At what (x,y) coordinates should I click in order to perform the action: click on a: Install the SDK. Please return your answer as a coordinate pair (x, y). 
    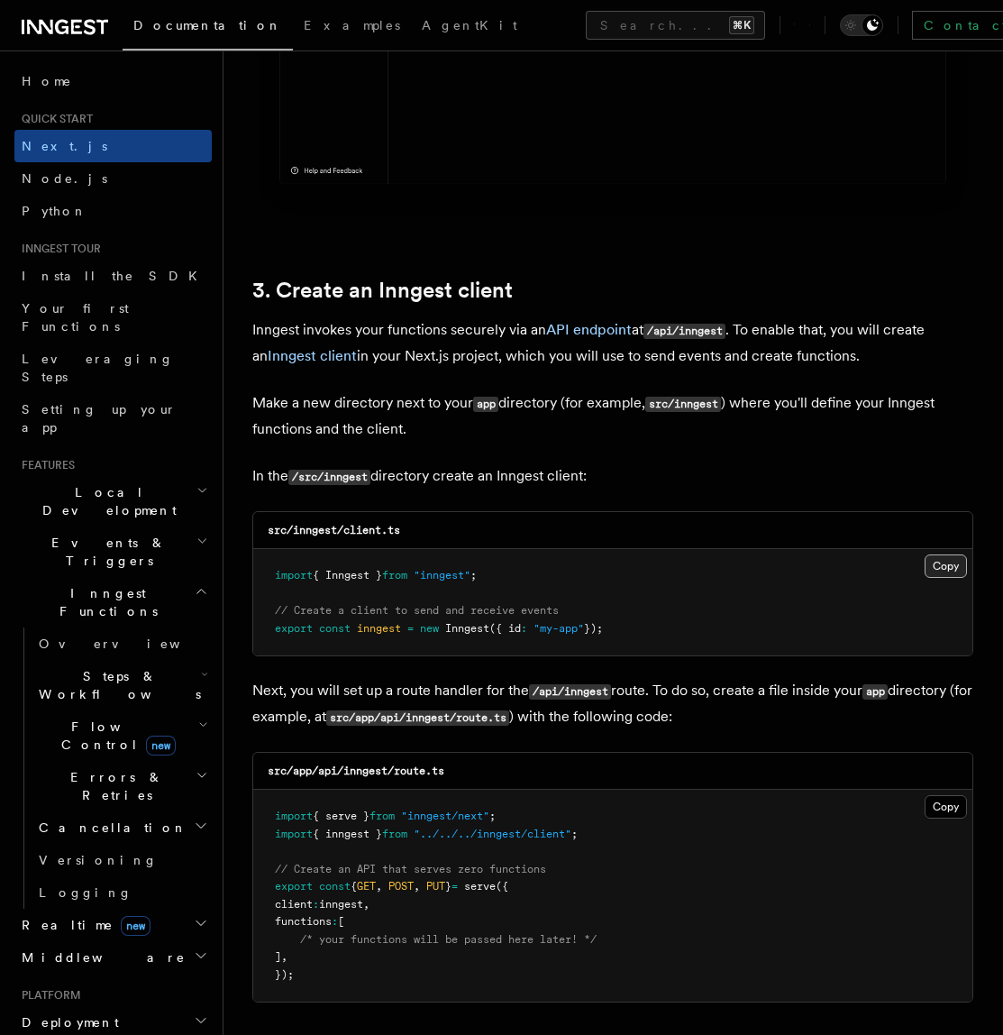
    Looking at the image, I should click on (113, 276).